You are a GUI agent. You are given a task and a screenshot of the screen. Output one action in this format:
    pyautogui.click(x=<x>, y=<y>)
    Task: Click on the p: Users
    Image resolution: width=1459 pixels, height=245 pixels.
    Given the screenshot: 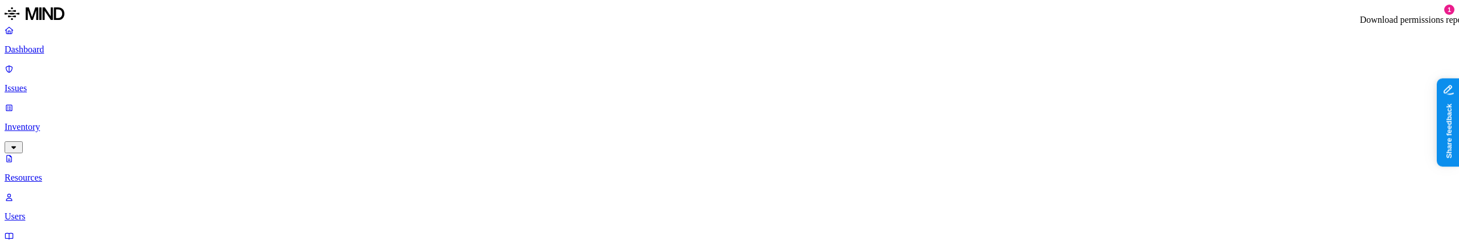 What is the action you would take?
    pyautogui.click(x=729, y=217)
    